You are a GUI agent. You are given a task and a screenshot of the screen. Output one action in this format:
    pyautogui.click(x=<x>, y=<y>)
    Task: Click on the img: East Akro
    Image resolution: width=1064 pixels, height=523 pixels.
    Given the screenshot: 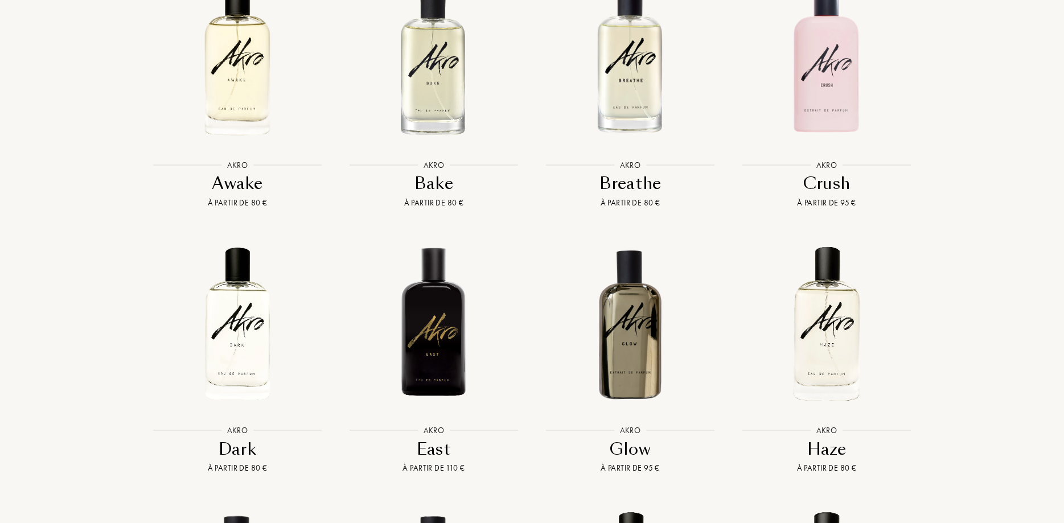 What is the action you would take?
    pyautogui.click(x=434, y=324)
    